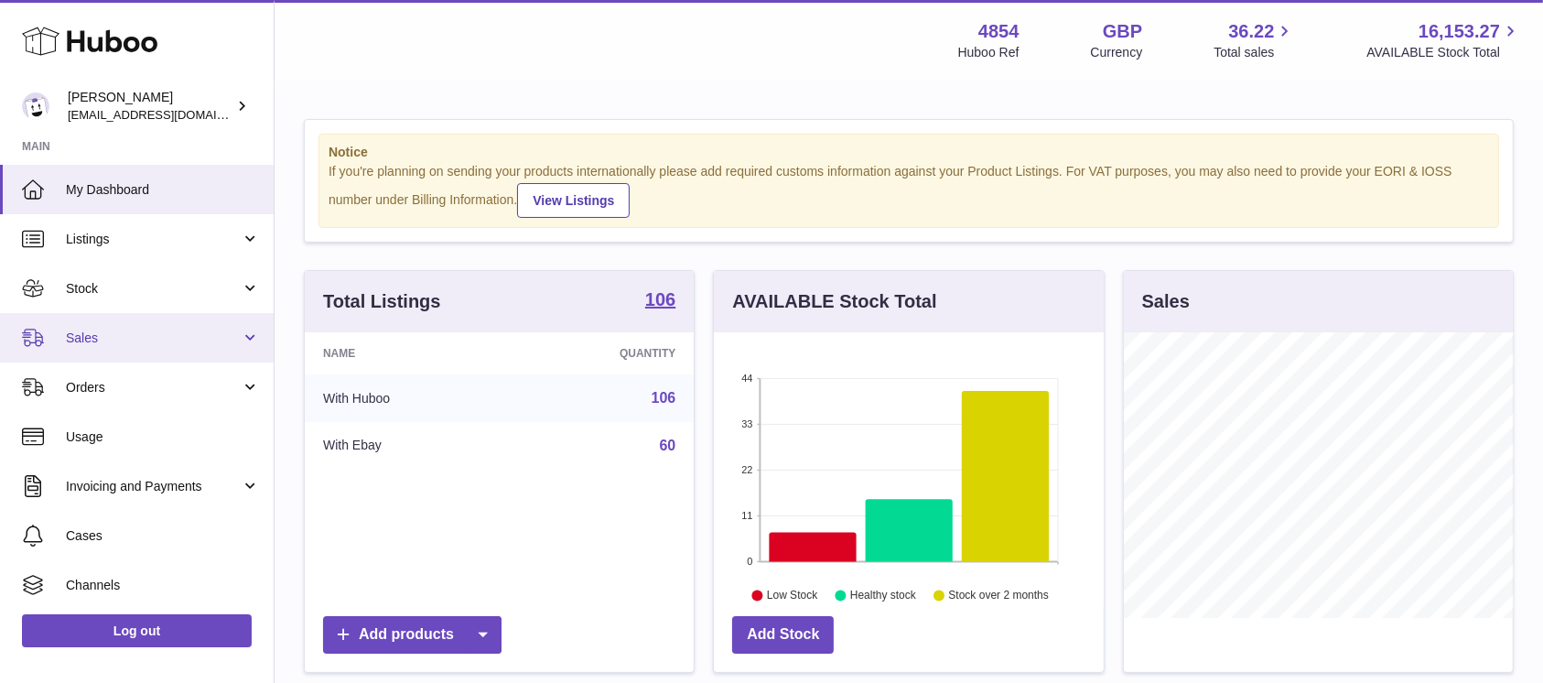 The width and height of the screenshot is (1543, 683). What do you see at coordinates (988, 52) in the screenshot?
I see `div: Huboo Ref` at bounding box center [988, 52].